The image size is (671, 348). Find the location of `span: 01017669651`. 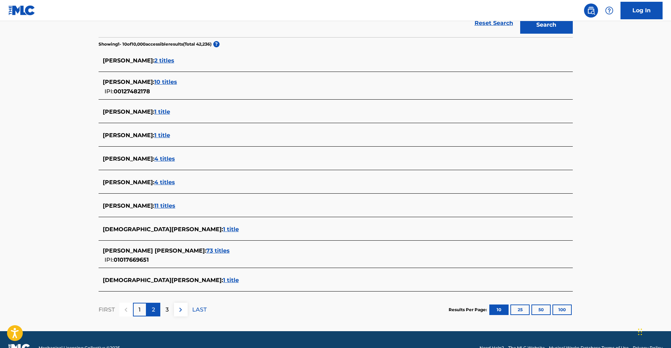

span: 01017669651 is located at coordinates (131, 259).